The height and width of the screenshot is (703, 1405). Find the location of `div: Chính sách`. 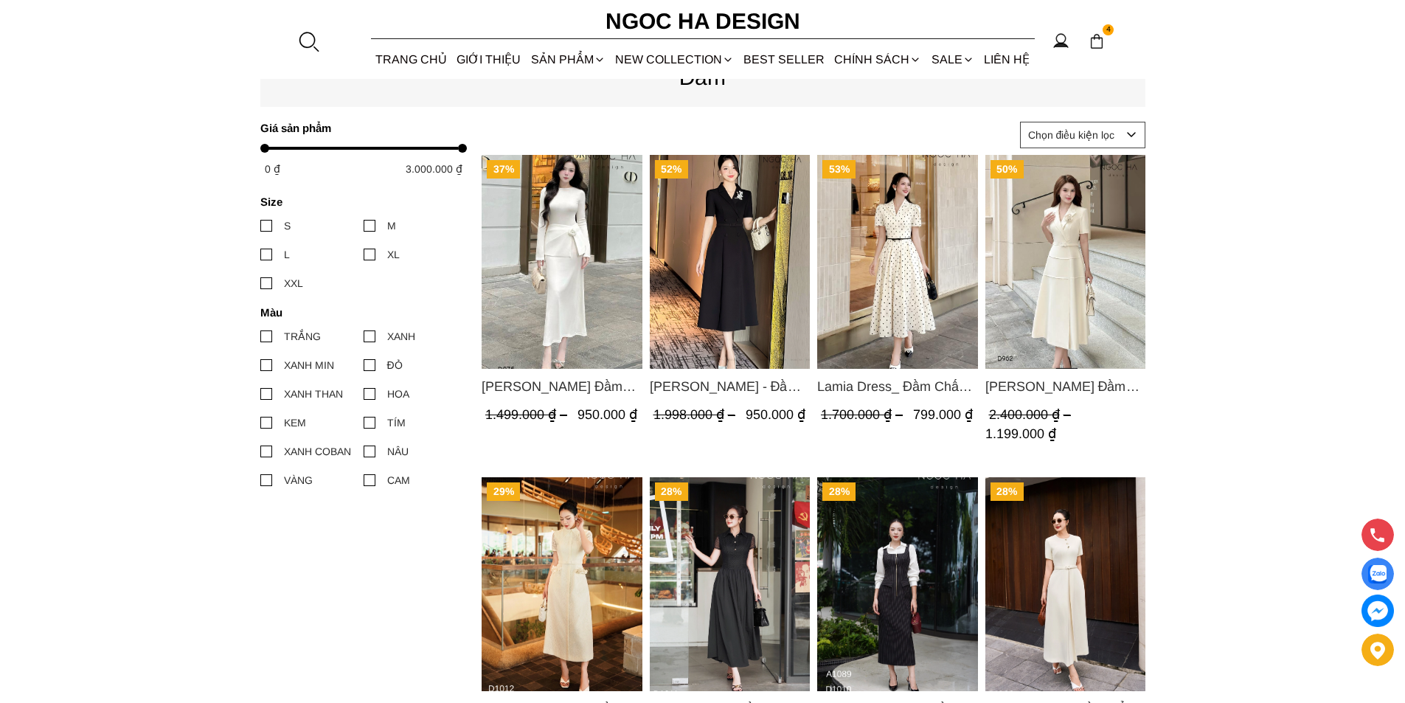

div: Chính sách is located at coordinates (878, 59).